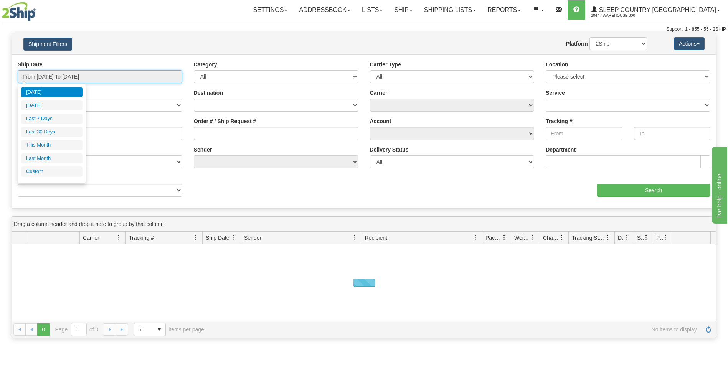 Image resolution: width=728 pixels, height=369 pixels. I want to click on li: Custom, so click(52, 172).